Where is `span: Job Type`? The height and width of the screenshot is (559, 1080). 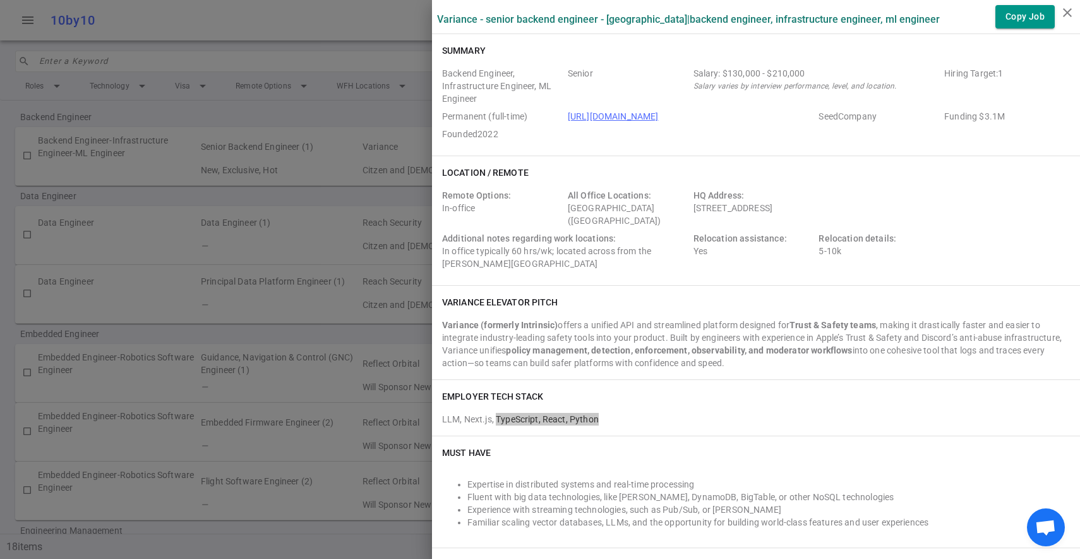 span: Job Type is located at coordinates (502, 116).